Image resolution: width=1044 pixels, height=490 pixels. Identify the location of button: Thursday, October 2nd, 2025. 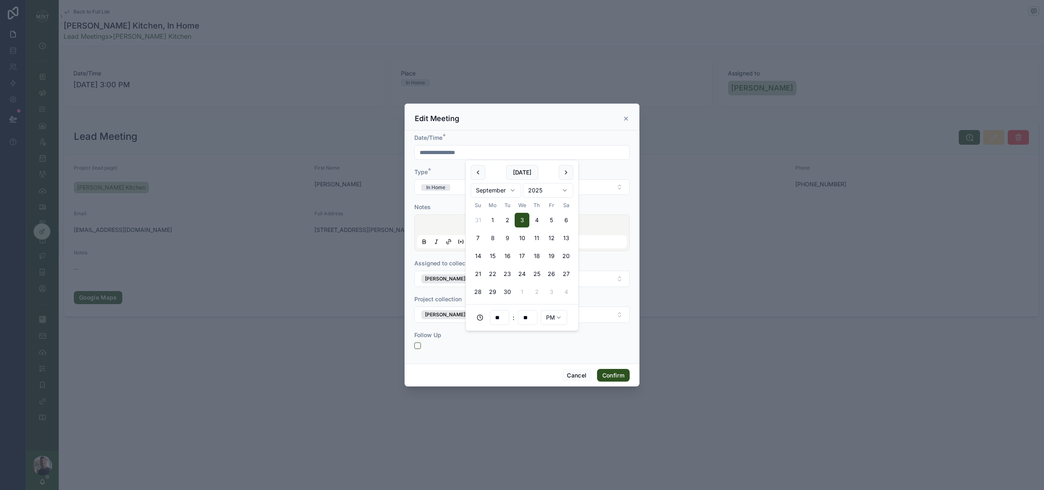
(537, 292).